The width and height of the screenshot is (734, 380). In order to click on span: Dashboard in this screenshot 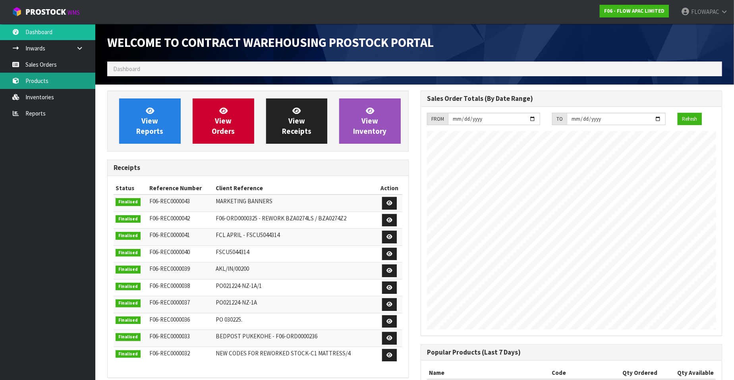, I will do `click(127, 69)`.